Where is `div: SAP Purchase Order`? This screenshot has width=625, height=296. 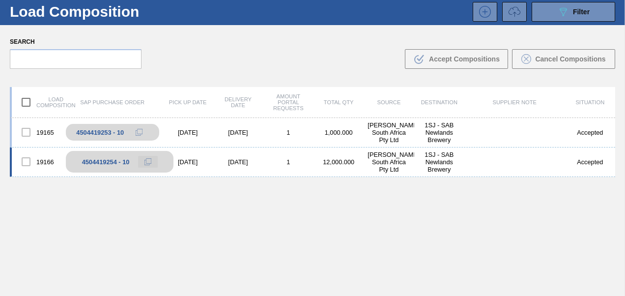 div: SAP Purchase Order is located at coordinates (112, 102).